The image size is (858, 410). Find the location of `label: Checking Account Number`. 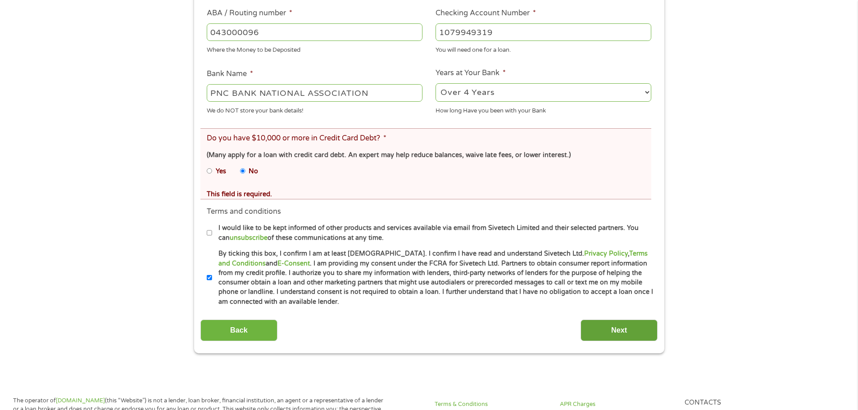

label: Checking Account Number is located at coordinates (486, 13).